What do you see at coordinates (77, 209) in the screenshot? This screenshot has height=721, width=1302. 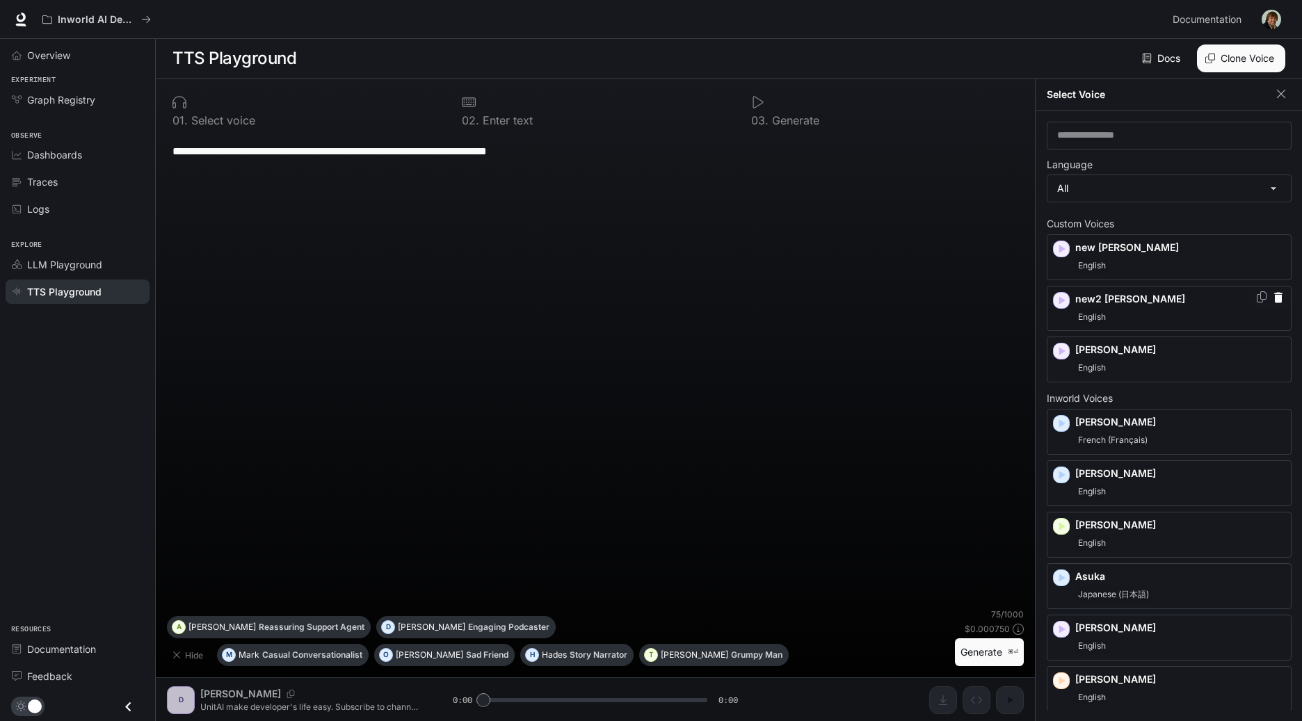 I see `a: Logs` at bounding box center [77, 209].